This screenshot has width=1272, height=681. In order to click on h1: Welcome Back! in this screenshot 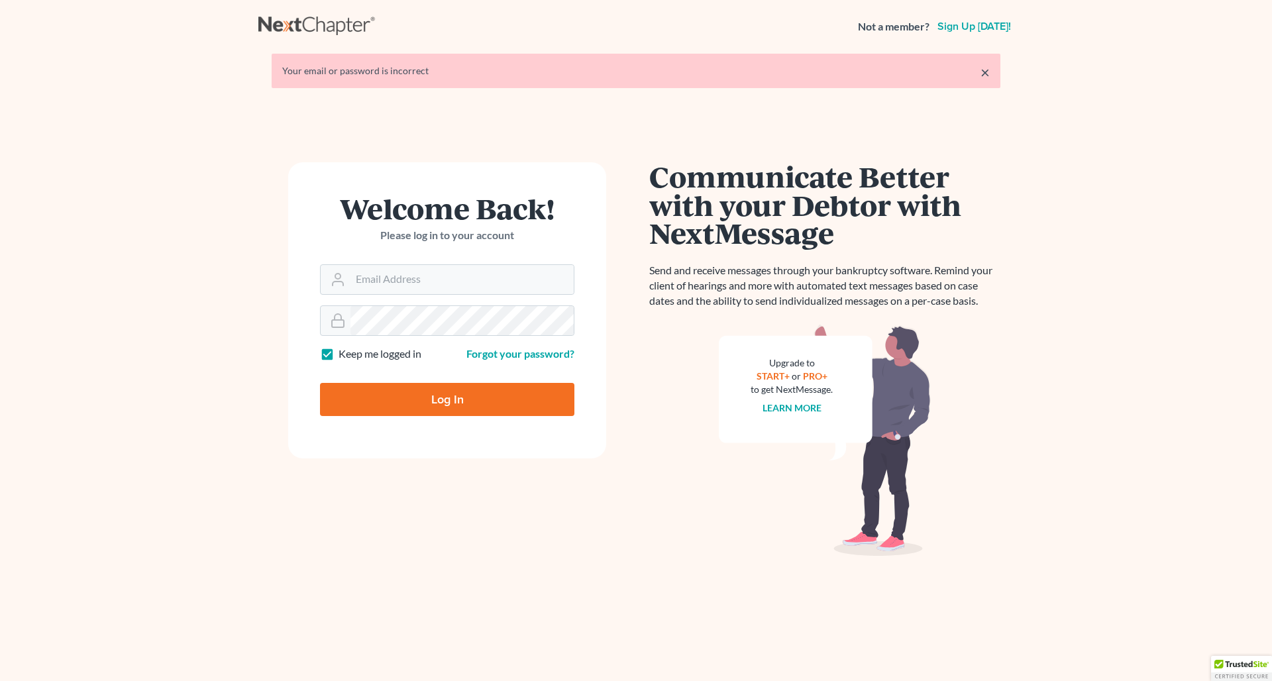, I will do `click(447, 208)`.